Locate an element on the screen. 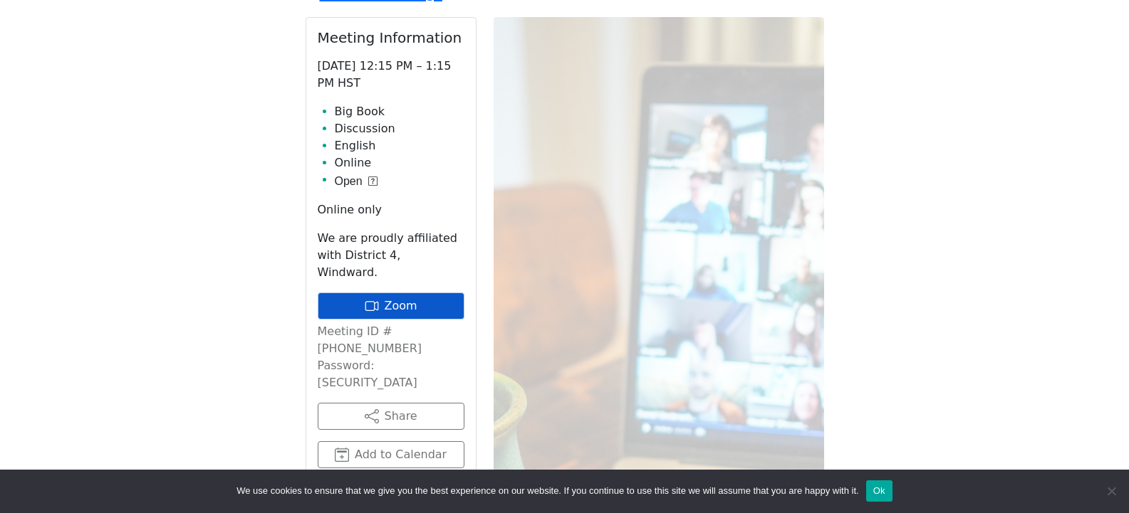 The height and width of the screenshot is (513, 1129). button: Ok is located at coordinates (879, 491).